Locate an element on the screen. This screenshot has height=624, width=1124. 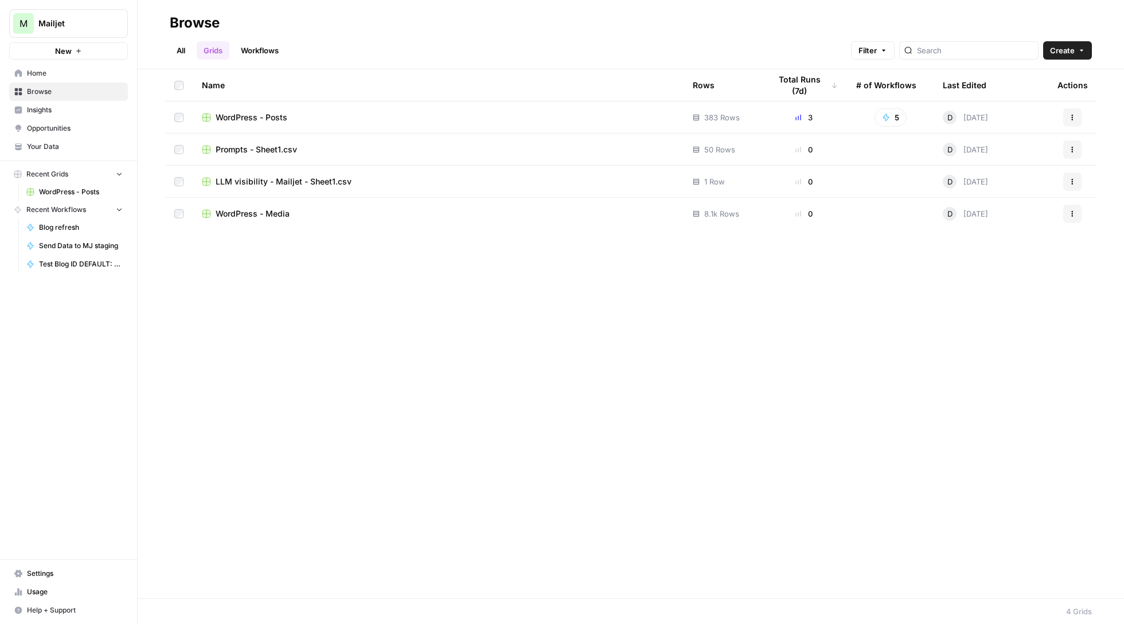
div: Last Edited is located at coordinates (964, 85).